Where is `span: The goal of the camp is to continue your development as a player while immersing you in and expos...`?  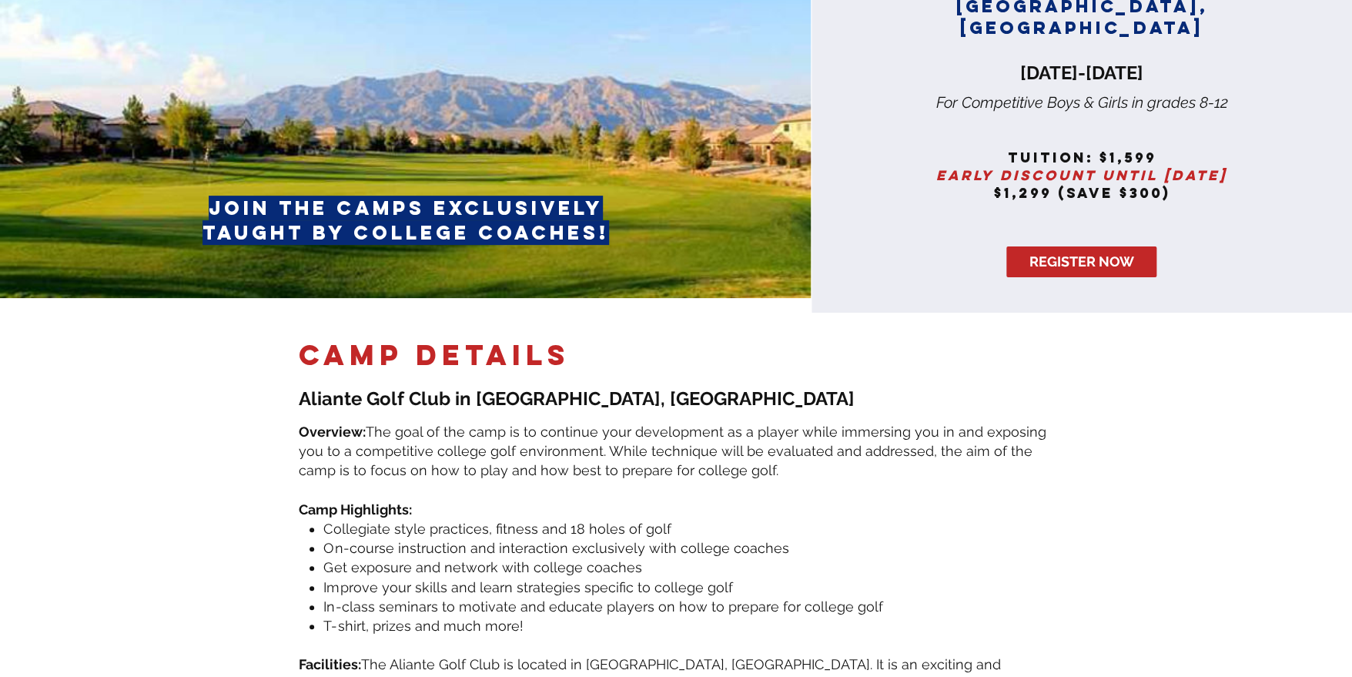 span: The goal of the camp is to continue your development as a player while immersing you in and expos... is located at coordinates (672, 450).